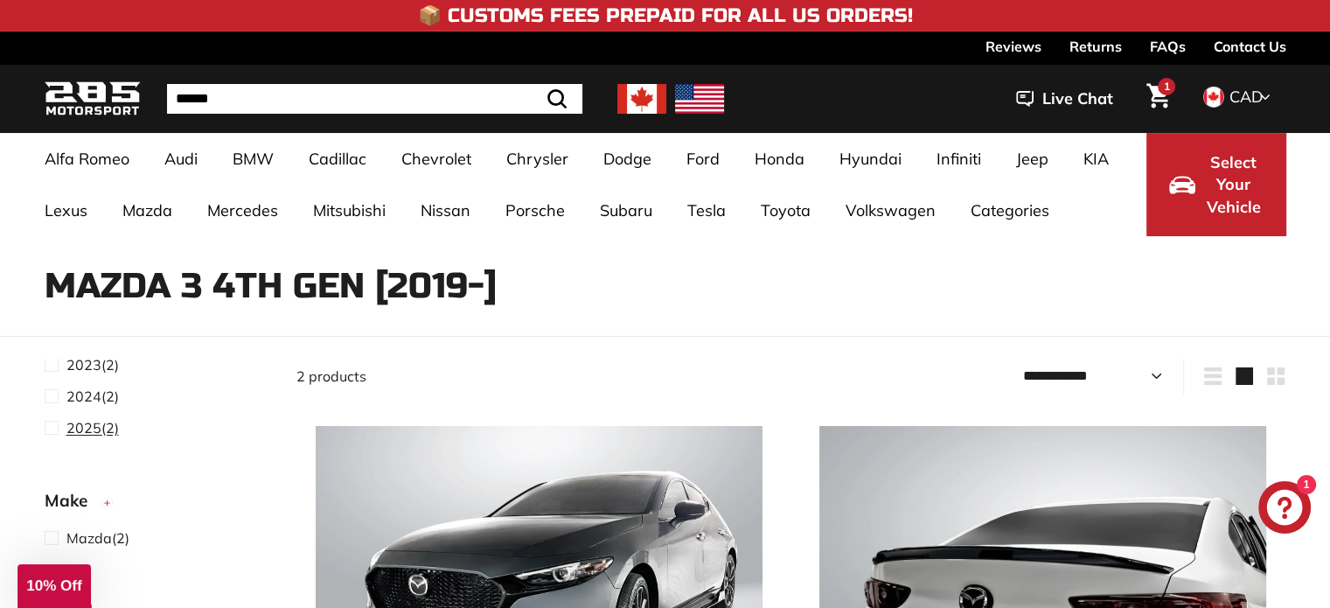 This screenshot has height=608, width=1330. I want to click on a: Volkswagen, so click(890, 210).